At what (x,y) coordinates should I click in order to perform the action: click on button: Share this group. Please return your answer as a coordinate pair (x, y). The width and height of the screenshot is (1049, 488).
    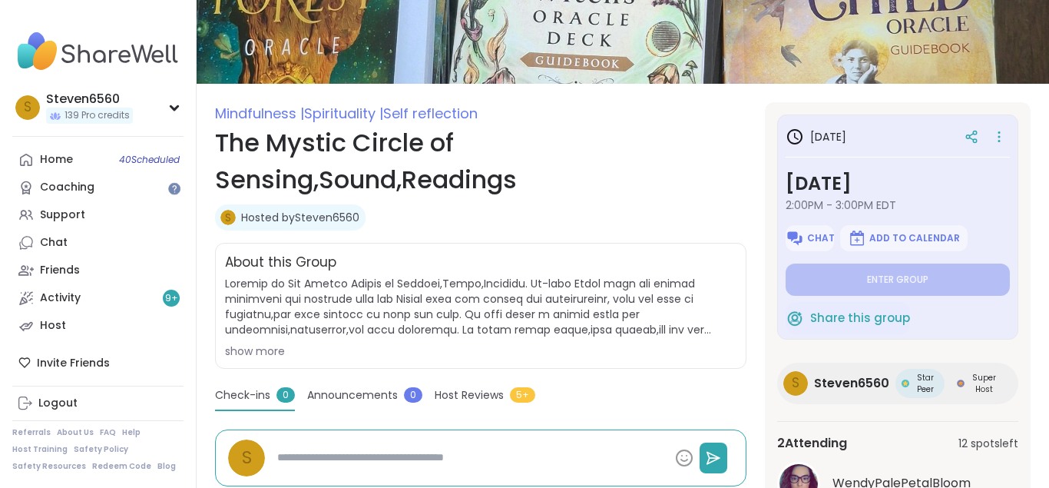
    Looking at the image, I should click on (848, 318).